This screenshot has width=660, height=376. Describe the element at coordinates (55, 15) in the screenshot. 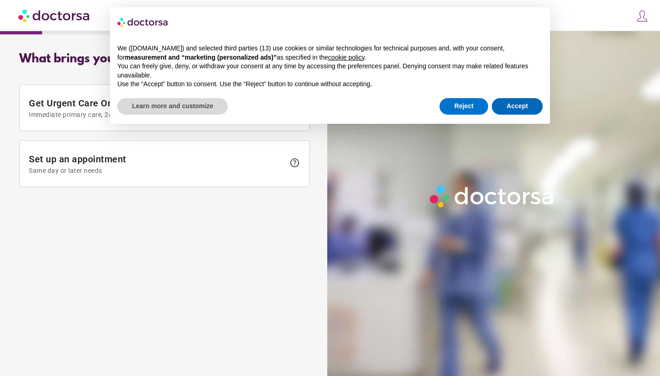

I see `img: Doctorsa.com` at that location.